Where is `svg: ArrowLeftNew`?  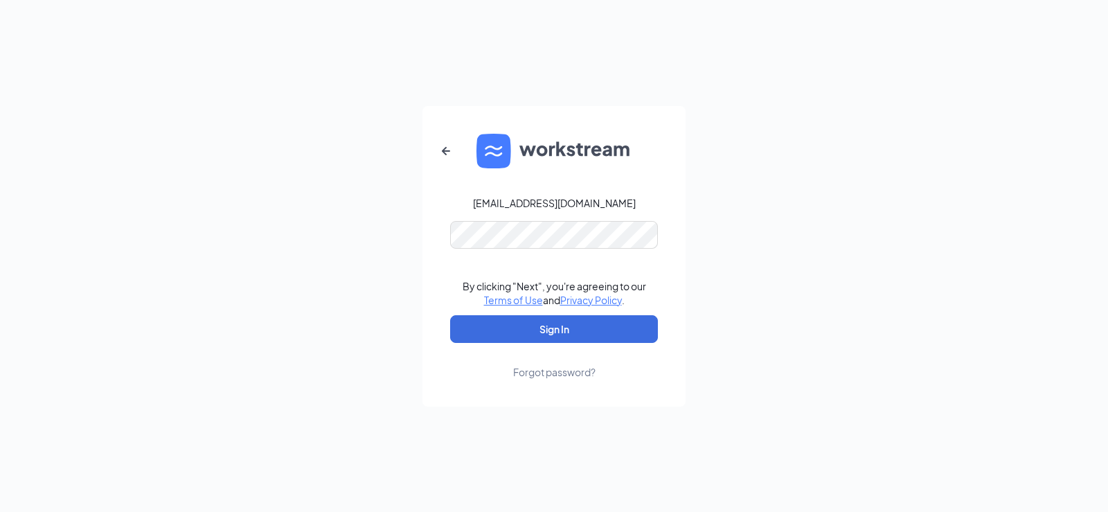
svg: ArrowLeftNew is located at coordinates (446, 151).